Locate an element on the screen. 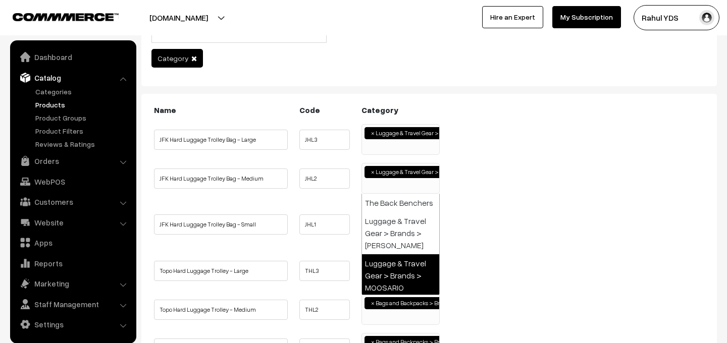 The image size is (727, 343). img: COMMMERCE is located at coordinates (66, 17).